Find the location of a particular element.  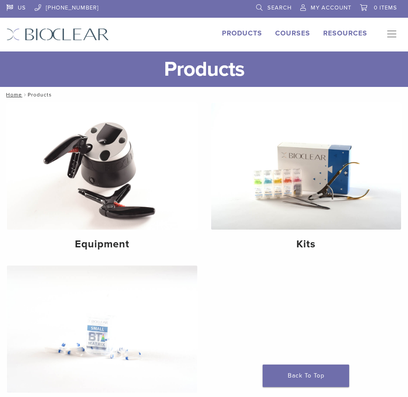

span: My Account is located at coordinates (331, 8).